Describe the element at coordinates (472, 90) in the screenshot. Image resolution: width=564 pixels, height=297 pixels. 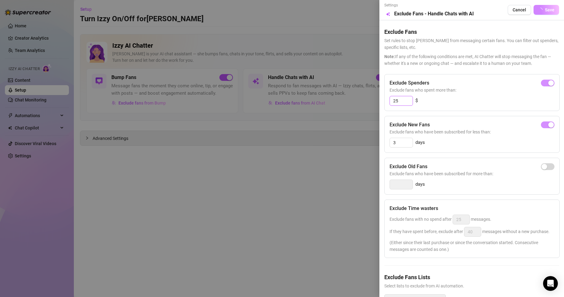
I see `span: Exclude fans who spent more than:` at that location.